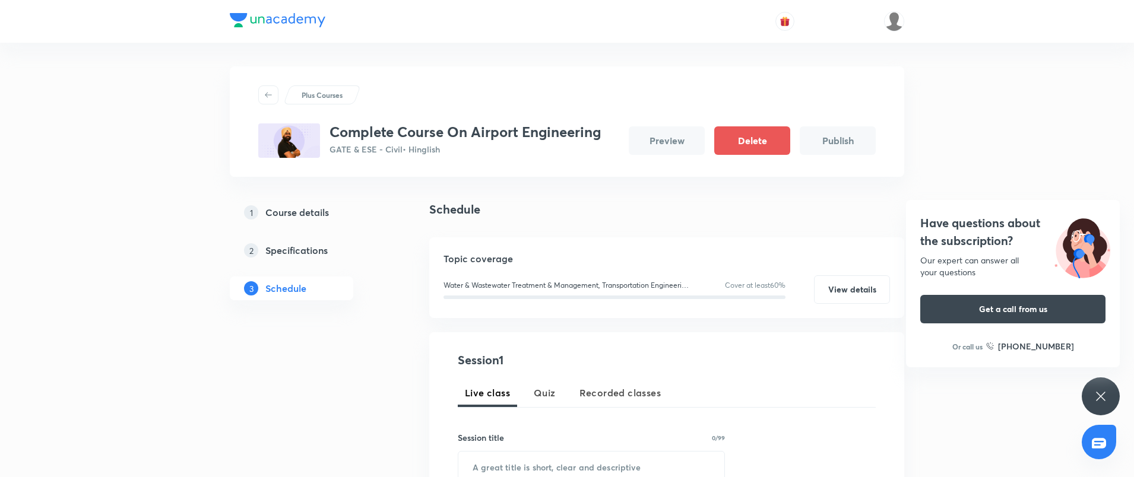 The height and width of the screenshot is (477, 1134). Describe the element at coordinates (296, 250) in the screenshot. I see `h5: Specifications` at that location.